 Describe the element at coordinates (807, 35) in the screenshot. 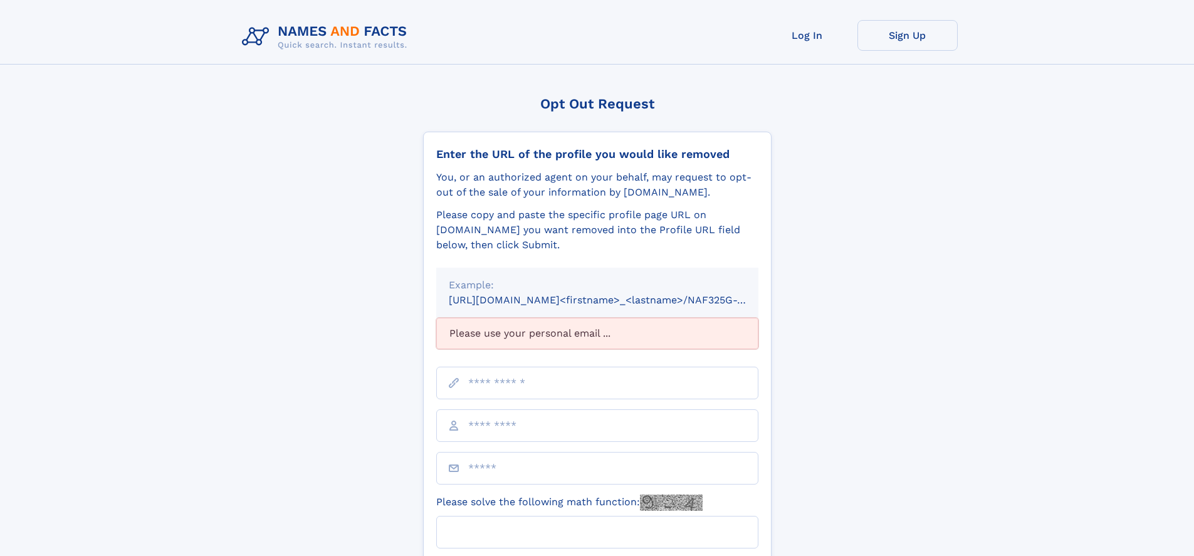

I see `a: Log In` at that location.